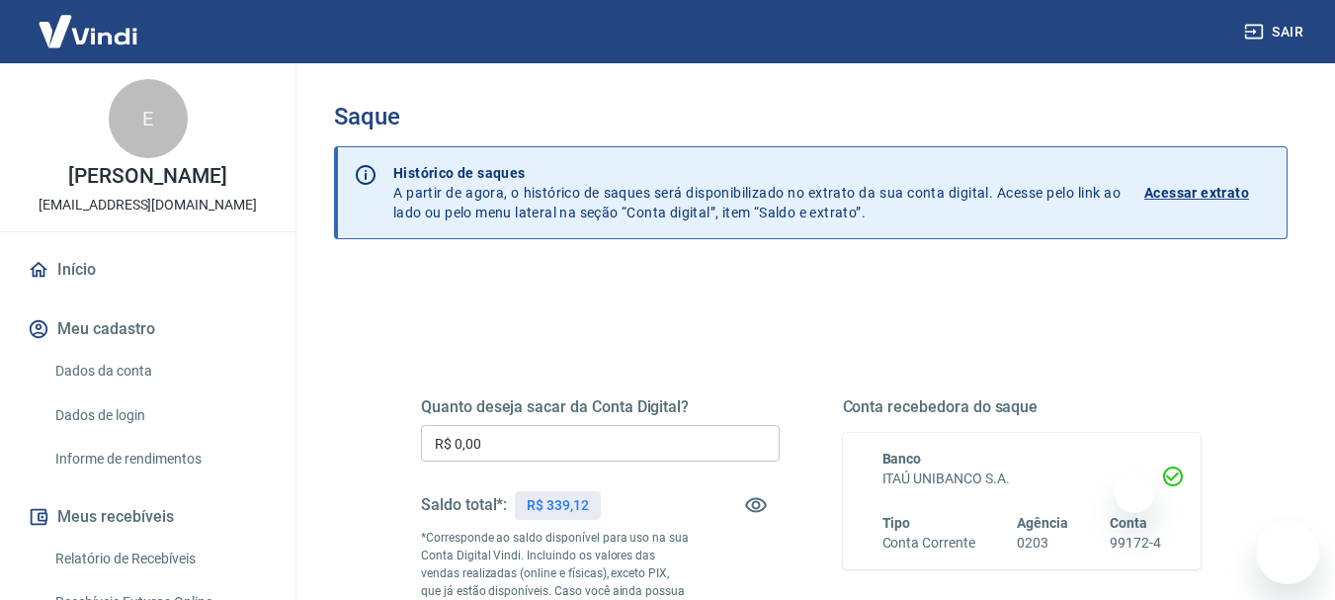 This screenshot has height=600, width=1335. What do you see at coordinates (1021, 478) in the screenshot?
I see `h6: ITAÚ UNIBANCO S.A.` at bounding box center [1021, 478].